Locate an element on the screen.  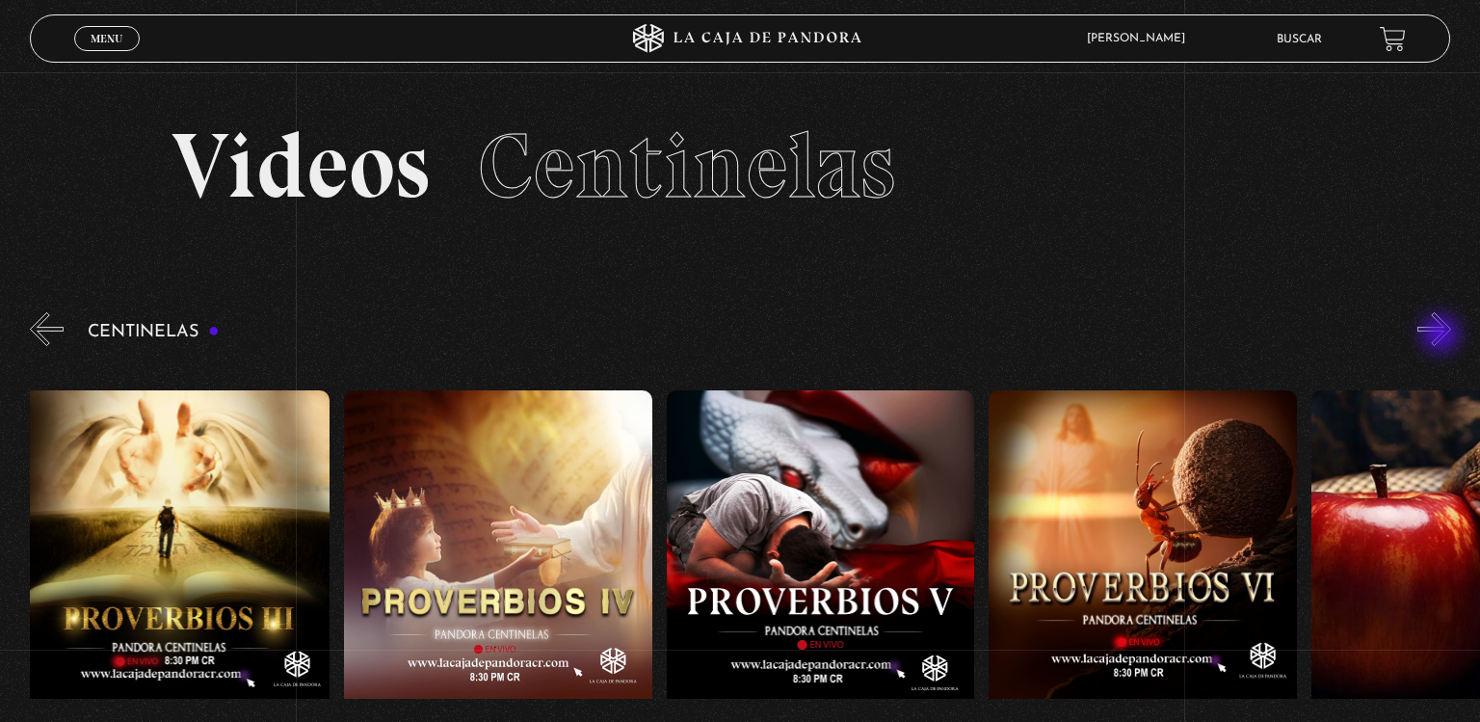
a: View your shopping cart is located at coordinates (1392, 38).